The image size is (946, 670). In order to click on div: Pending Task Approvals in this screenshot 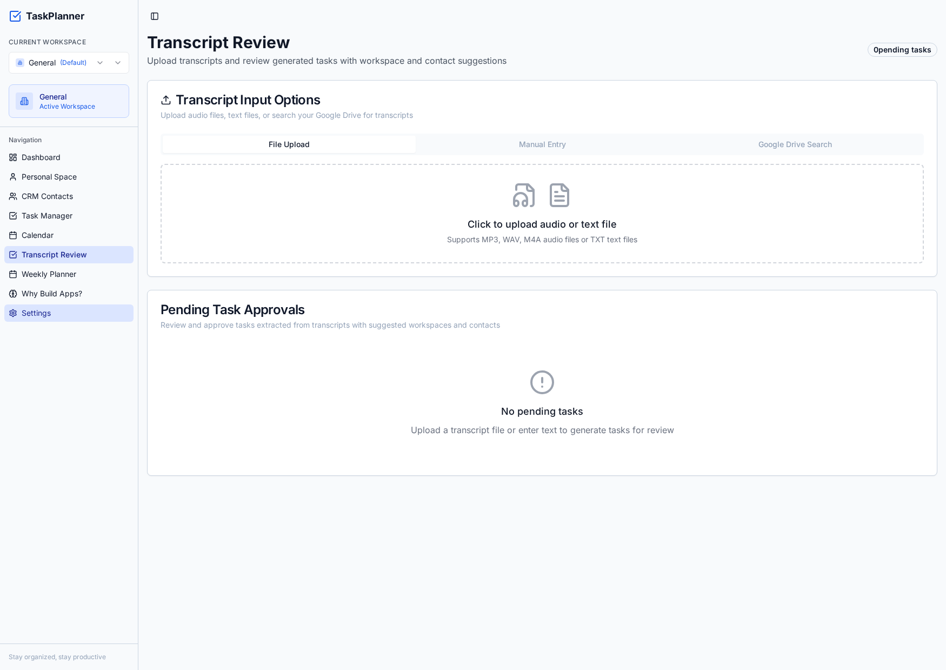, I will do `click(542, 310)`.